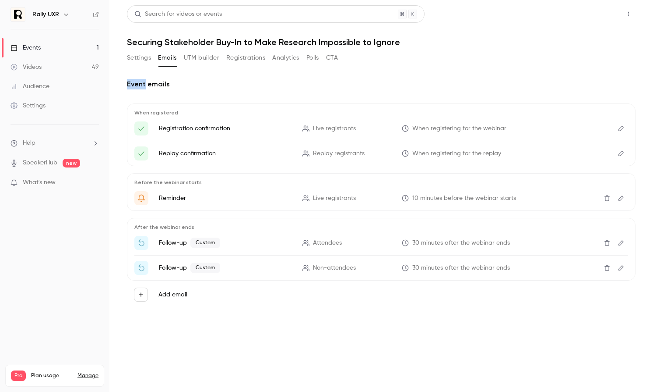 Image resolution: width=653 pixels, height=392 pixels. What do you see at coordinates (18, 375) in the screenshot?
I see `span: Pro` at bounding box center [18, 375].